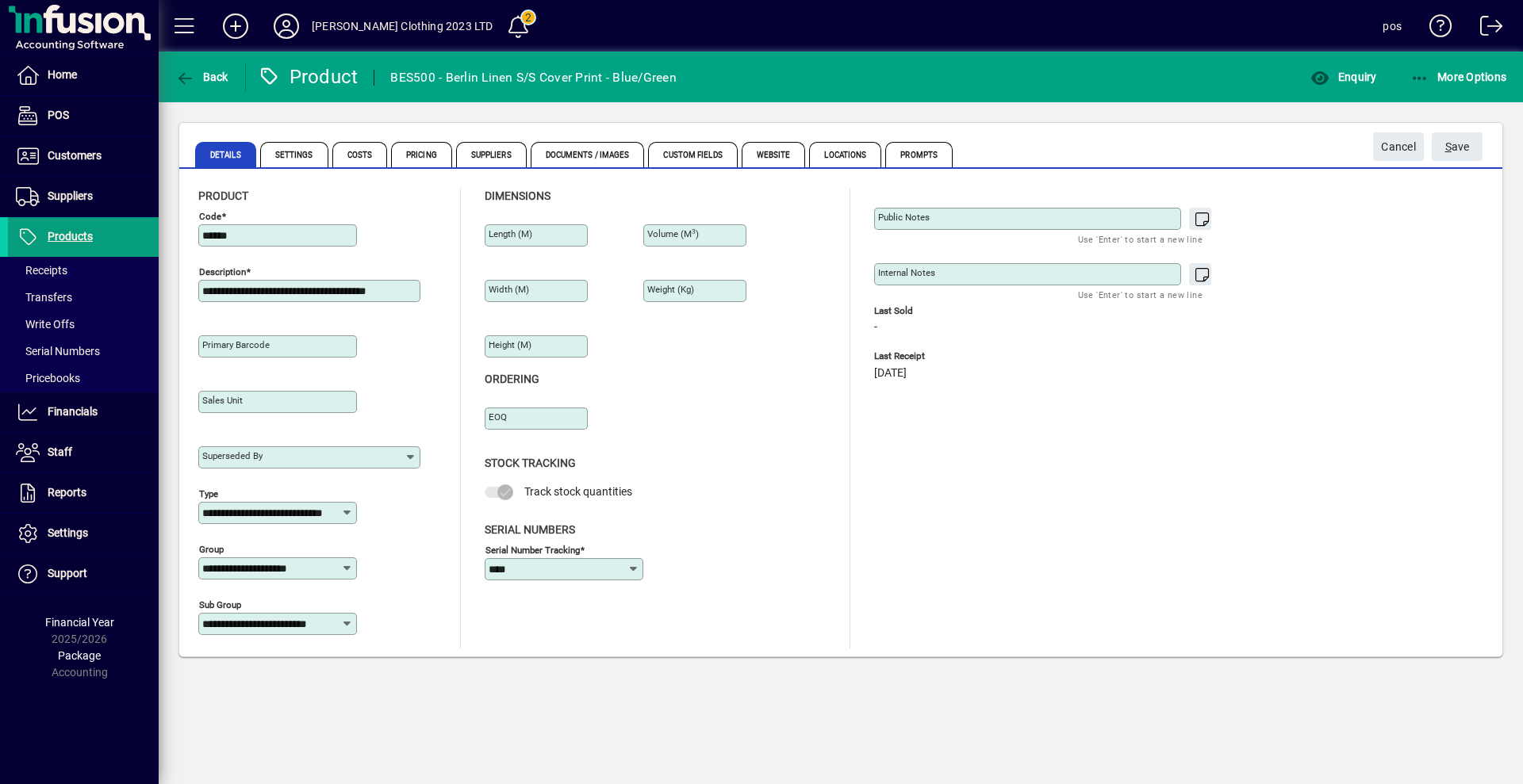 The image size is (1523, 784). Describe the element at coordinates (903, 217) in the screenshot. I see `mat-label: Public Notes` at that location.